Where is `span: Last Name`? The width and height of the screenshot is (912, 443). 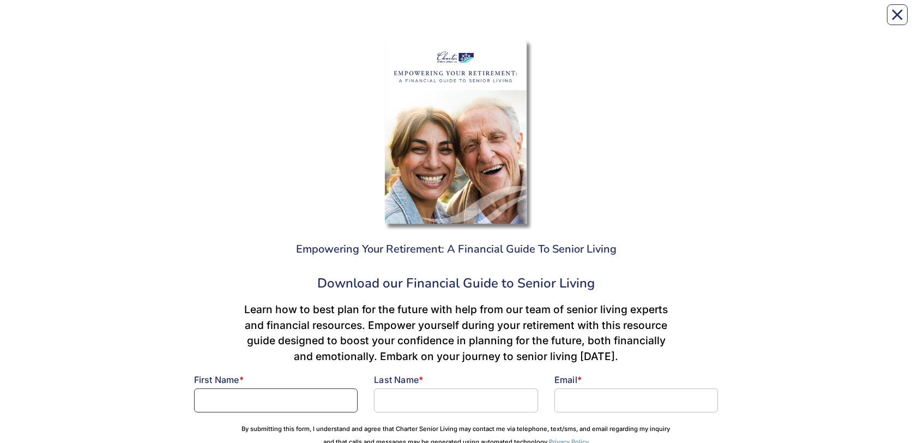 span: Last Name is located at coordinates (396, 379).